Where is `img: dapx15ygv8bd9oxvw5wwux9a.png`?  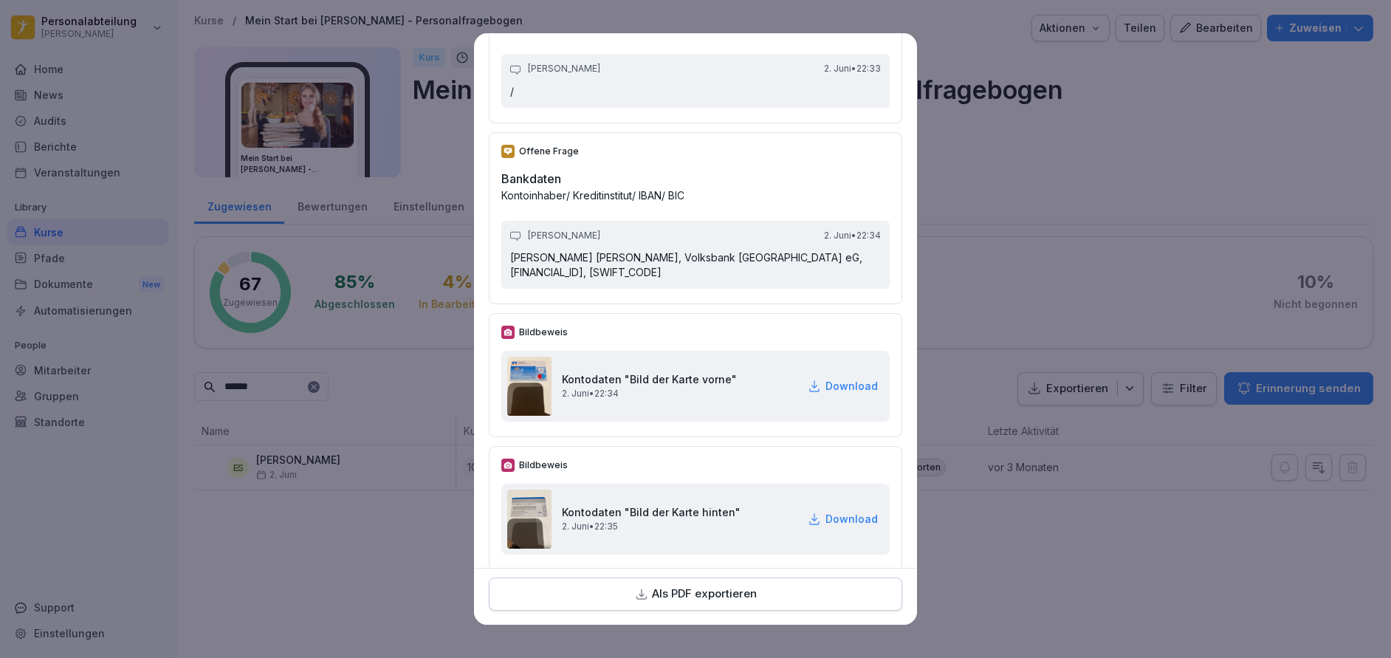 img: dapx15ygv8bd9oxvw5wwux9a.png is located at coordinates (530, 519).